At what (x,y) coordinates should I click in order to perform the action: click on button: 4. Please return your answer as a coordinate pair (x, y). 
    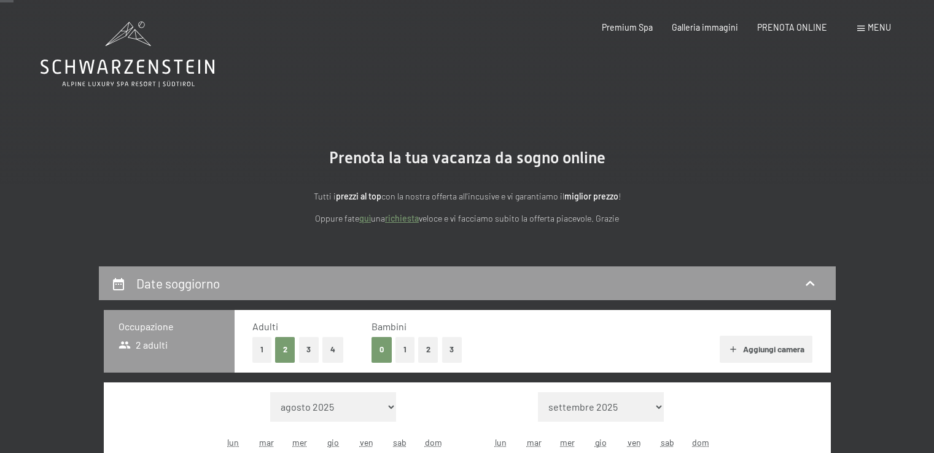
    Looking at the image, I should click on (333, 349).